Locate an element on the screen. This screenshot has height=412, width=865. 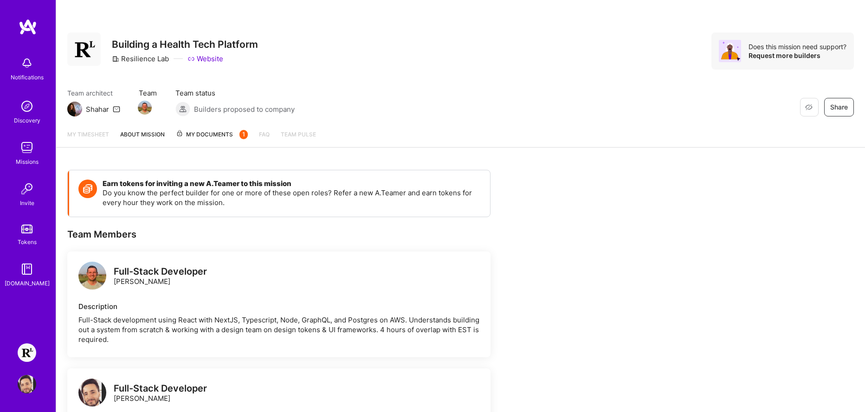
a: My Documents1 is located at coordinates (211, 138).